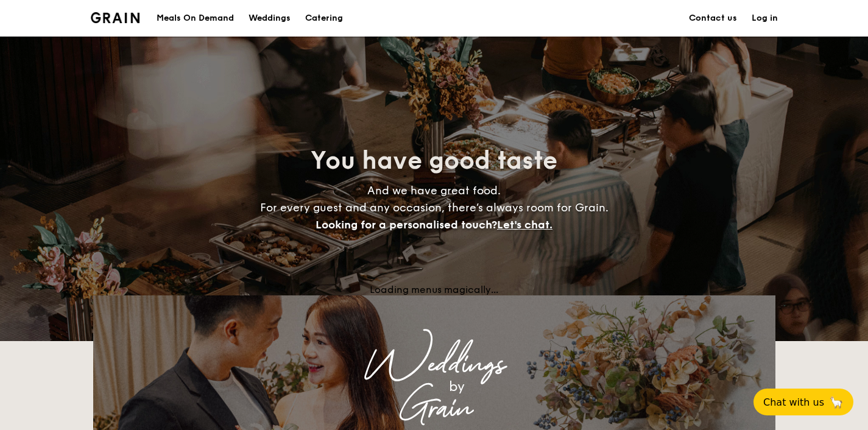  I want to click on div: Loading menus magically..., so click(434, 289).